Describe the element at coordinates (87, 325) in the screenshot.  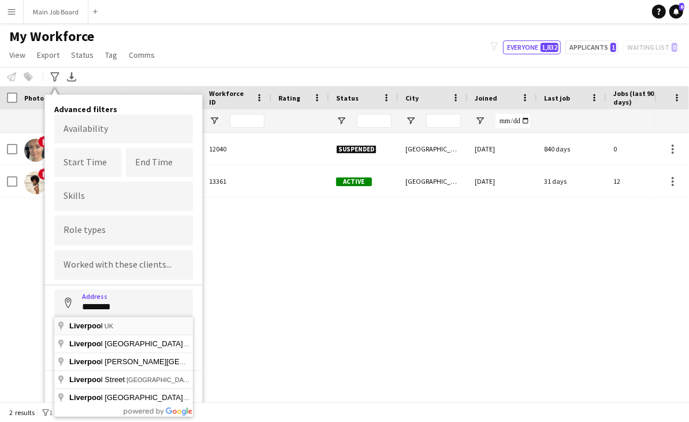
I see `span: l` at that location.